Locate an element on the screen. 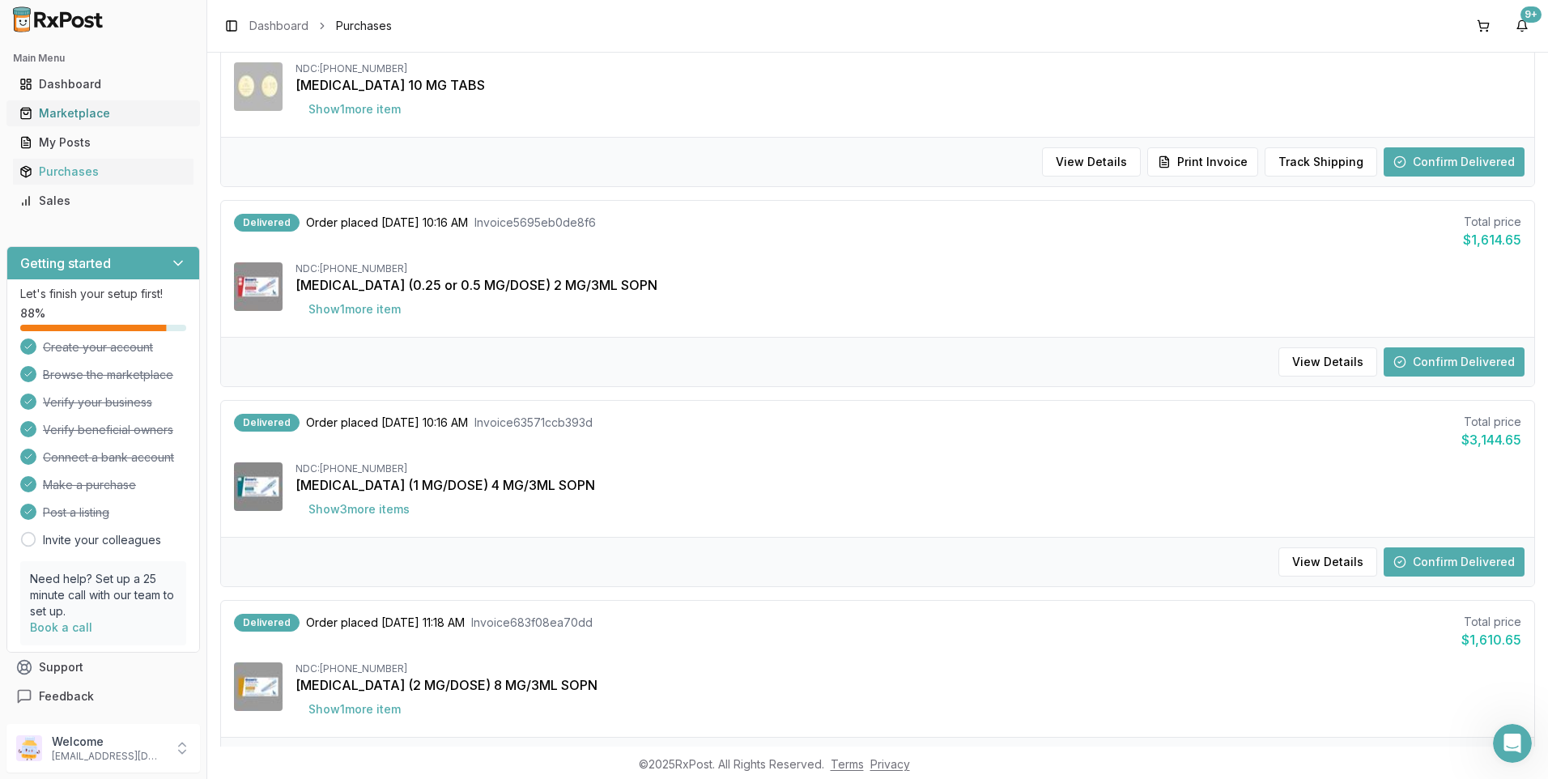 Image resolution: width=1548 pixels, height=779 pixels. a: Terms is located at coordinates (847, 764).